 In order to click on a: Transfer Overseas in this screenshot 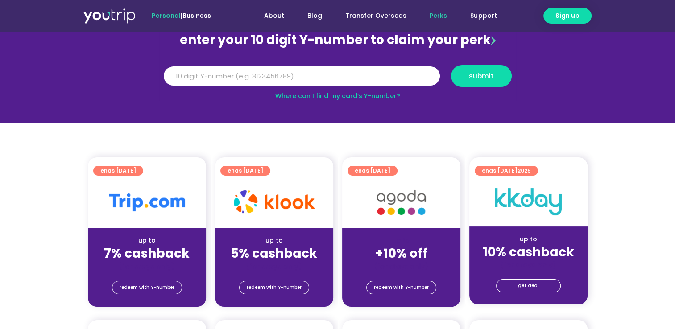, I will do `click(376, 16)`.